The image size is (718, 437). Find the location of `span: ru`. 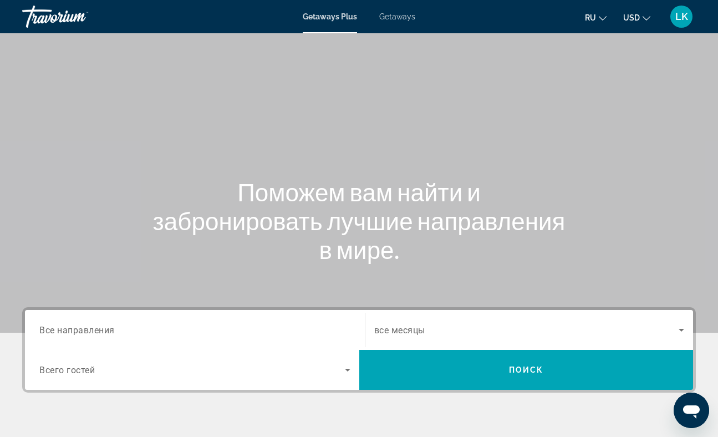

span: ru is located at coordinates (591, 18).